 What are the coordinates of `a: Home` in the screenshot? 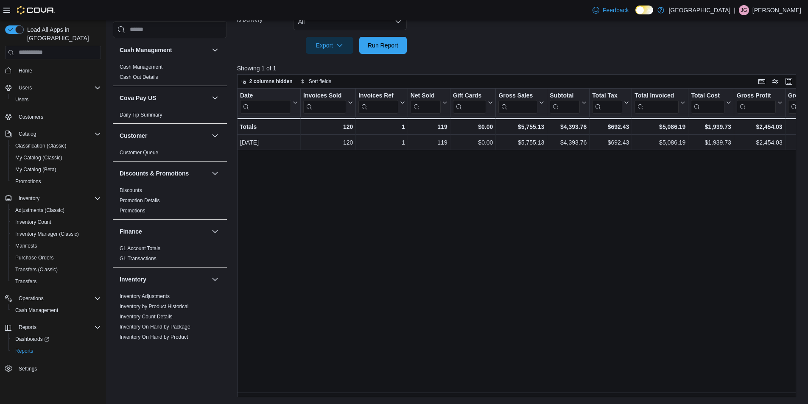 It's located at (25, 71).